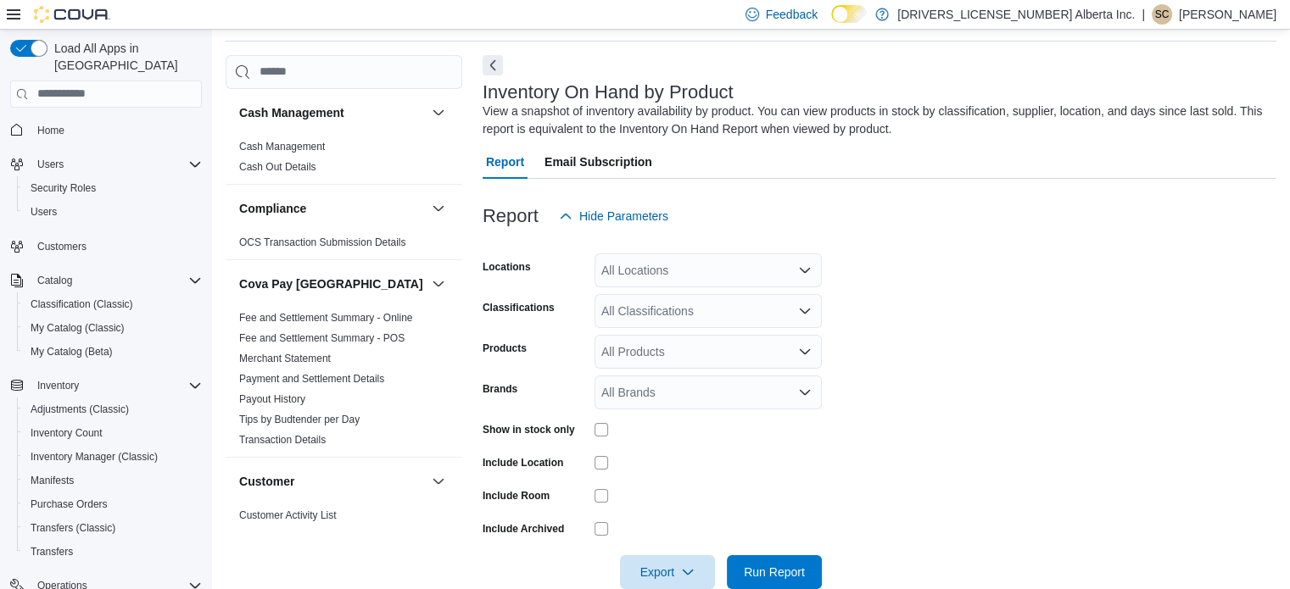 The height and width of the screenshot is (589, 1290). Describe the element at coordinates (522, 463) in the screenshot. I see `label: Include Location` at that location.